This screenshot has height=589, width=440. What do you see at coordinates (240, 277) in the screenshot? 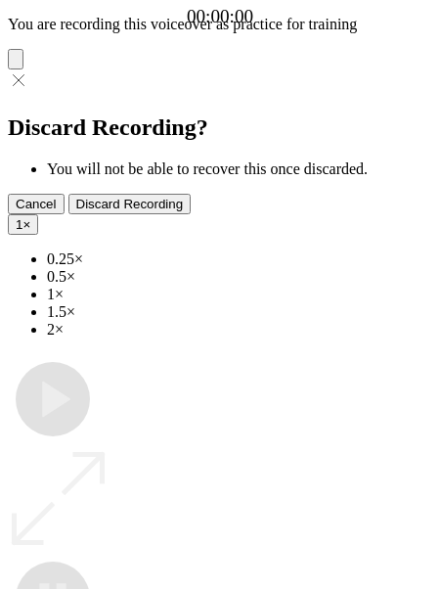
I see `li: 0.5×` at bounding box center [240, 277].